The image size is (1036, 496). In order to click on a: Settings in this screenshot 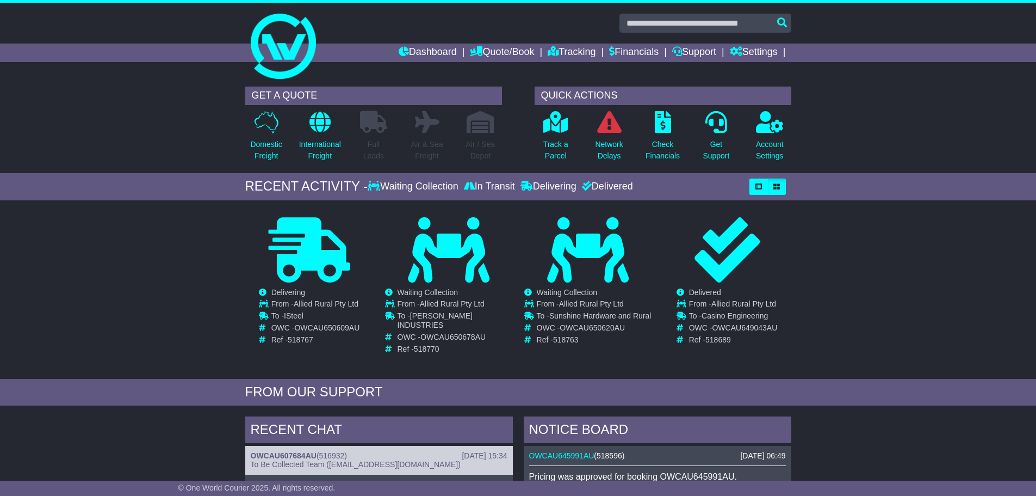, I will do `click(754, 53)`.